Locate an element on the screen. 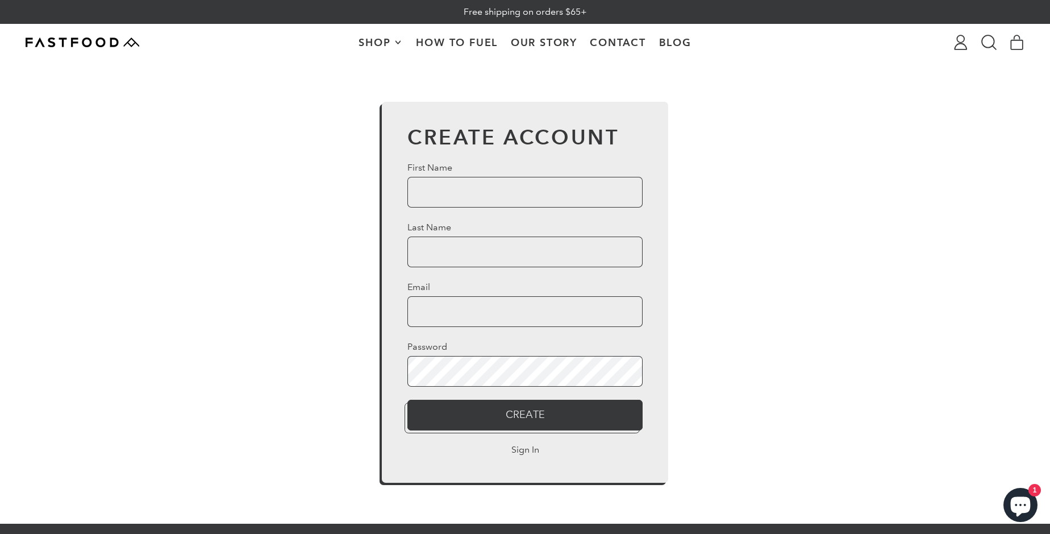 The height and width of the screenshot is (534, 1050). img: Fastfood is located at coordinates (82, 42).